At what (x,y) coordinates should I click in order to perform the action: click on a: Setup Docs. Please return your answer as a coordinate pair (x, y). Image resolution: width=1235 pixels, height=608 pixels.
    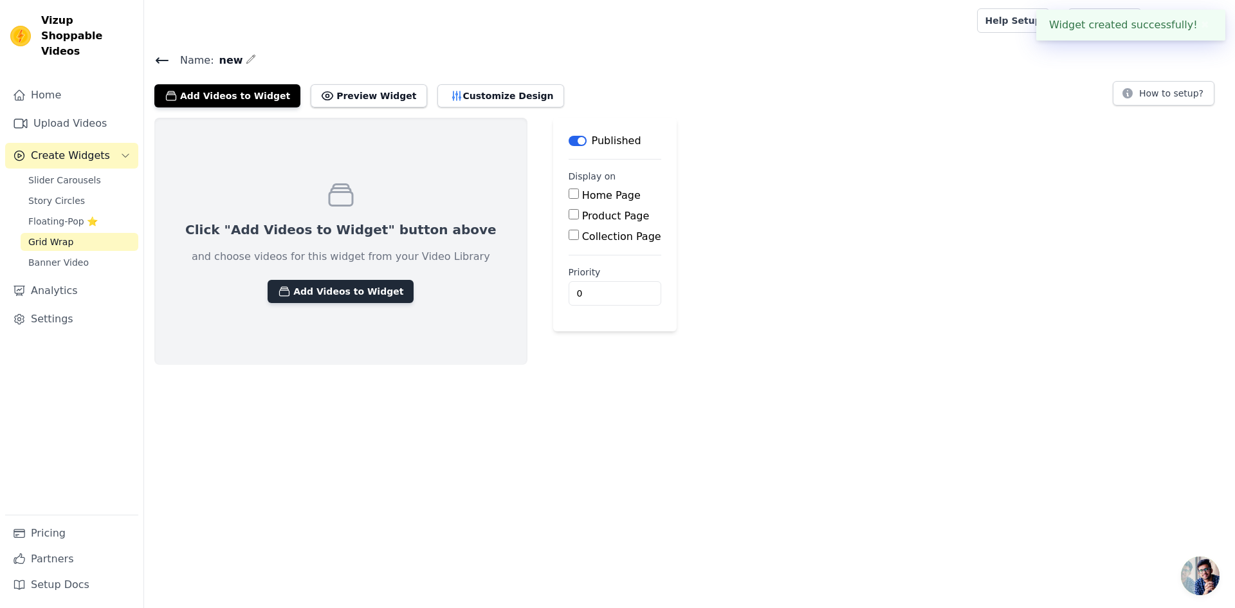
    Looking at the image, I should click on (71, 585).